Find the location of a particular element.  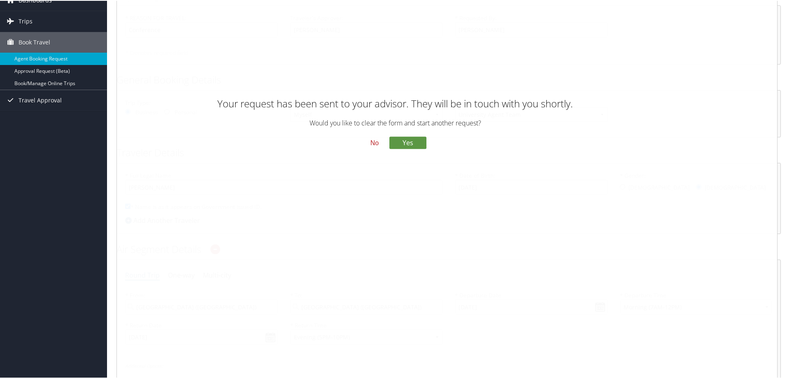

span: Trips is located at coordinates (26, 21).